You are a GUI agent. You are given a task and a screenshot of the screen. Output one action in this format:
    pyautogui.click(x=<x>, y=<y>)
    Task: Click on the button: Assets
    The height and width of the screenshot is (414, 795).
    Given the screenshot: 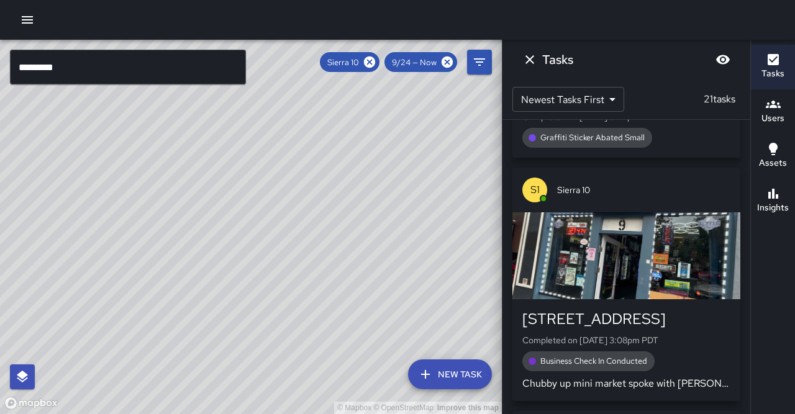 What is the action you would take?
    pyautogui.click(x=773, y=157)
    